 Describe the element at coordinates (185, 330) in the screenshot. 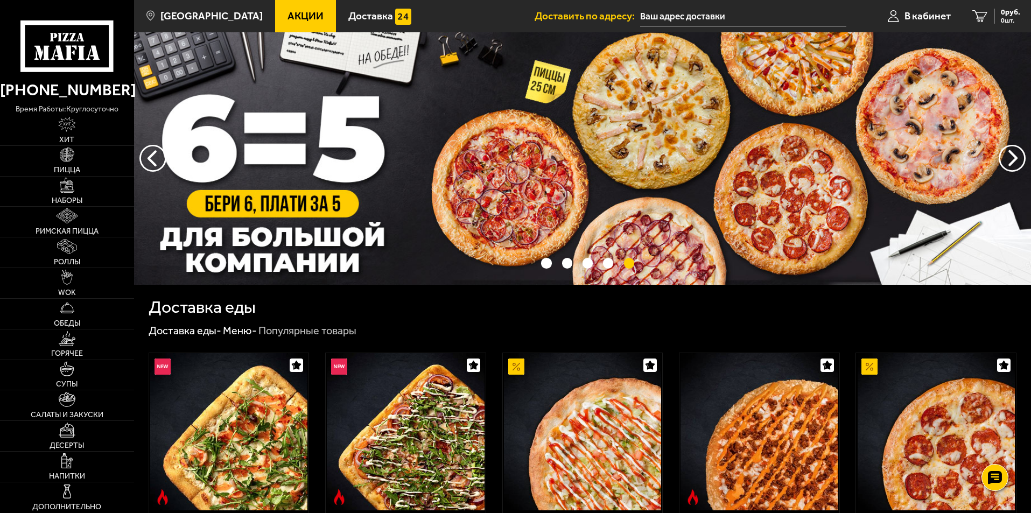

I see `a: Доставка еды-` at that location.